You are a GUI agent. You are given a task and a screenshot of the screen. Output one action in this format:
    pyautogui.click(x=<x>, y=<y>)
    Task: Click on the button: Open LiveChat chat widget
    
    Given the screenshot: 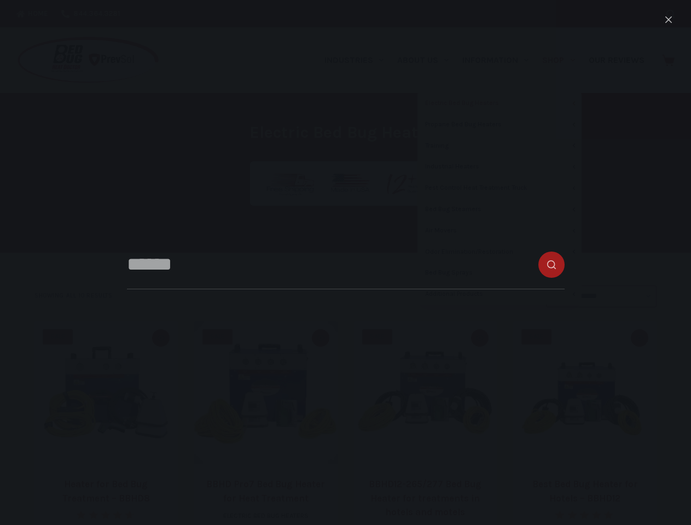 What is the action you would take?
    pyautogui.click(x=25, y=21)
    